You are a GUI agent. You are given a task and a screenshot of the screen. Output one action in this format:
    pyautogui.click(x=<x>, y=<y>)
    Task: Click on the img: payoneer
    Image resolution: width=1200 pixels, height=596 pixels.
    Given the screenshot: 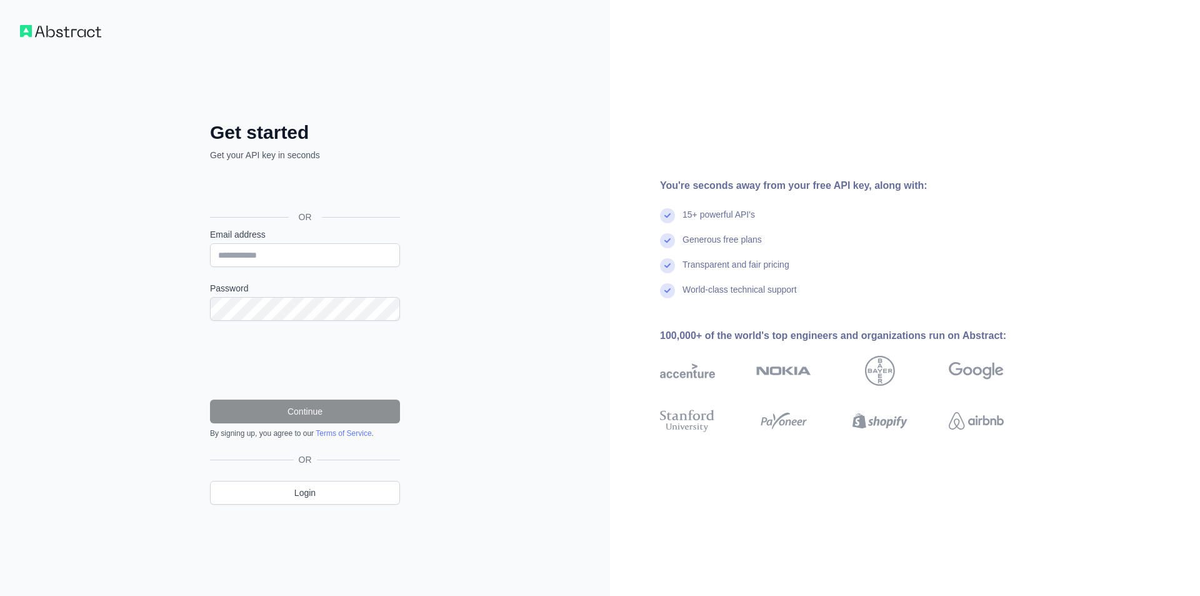 What is the action you would take?
    pyautogui.click(x=784, y=421)
    